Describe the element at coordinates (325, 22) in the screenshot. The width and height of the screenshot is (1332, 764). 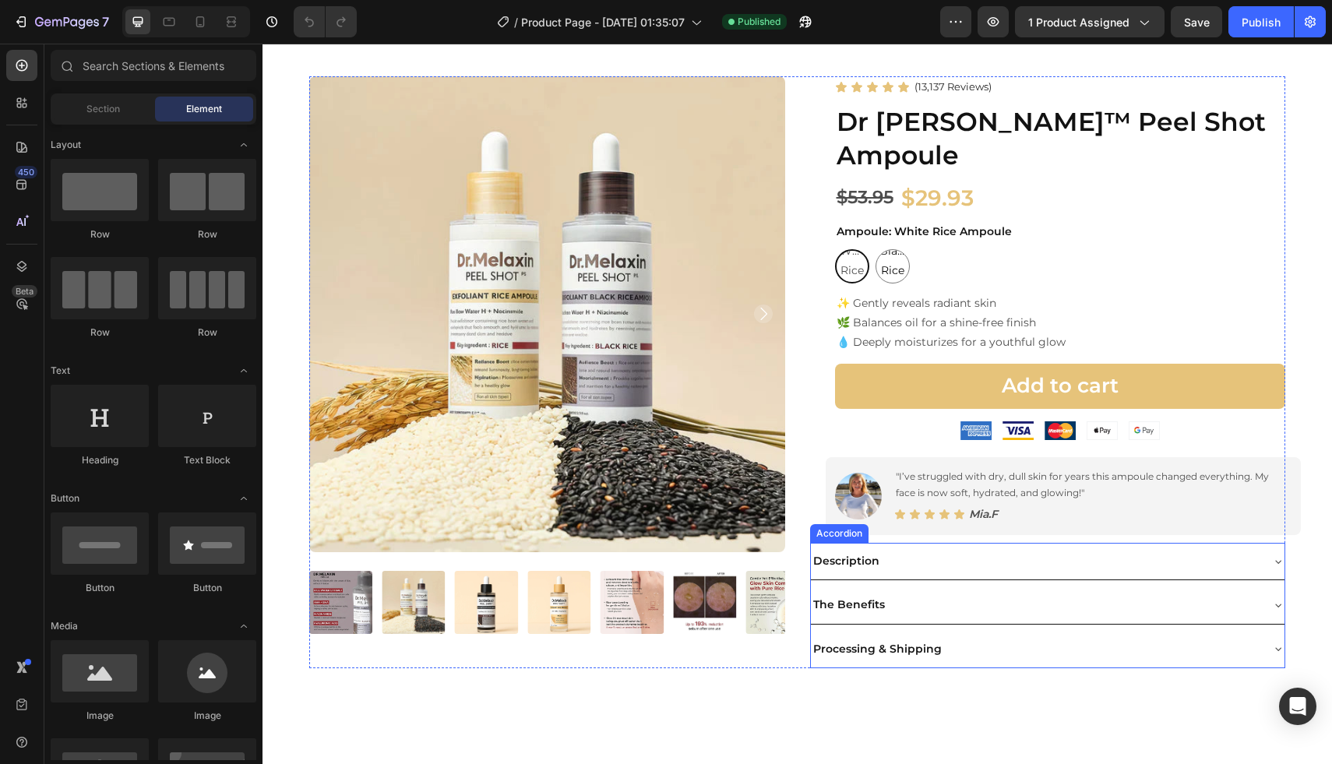
I see `div: Undo/Redo` at that location.